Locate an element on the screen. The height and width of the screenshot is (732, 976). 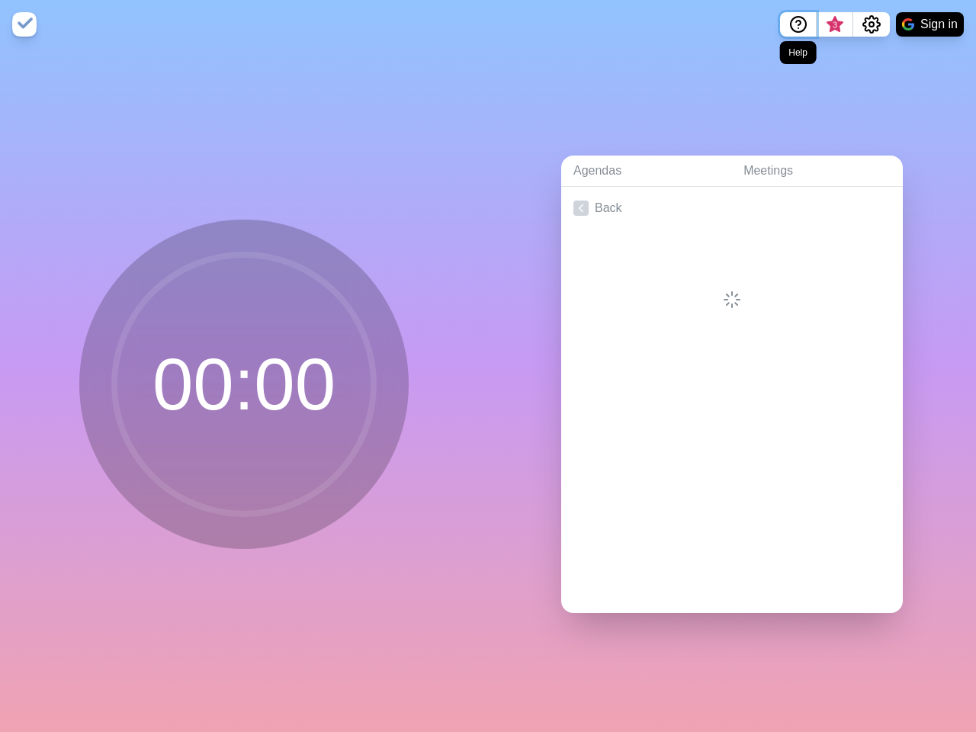
img: timeblocks logo is located at coordinates (24, 24).